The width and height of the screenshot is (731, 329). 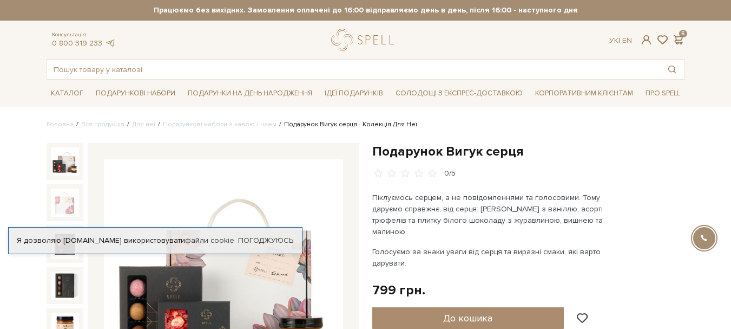 What do you see at coordinates (672, 69) in the screenshot?
I see `button: Пошук товару у каталозі` at bounding box center [672, 69].